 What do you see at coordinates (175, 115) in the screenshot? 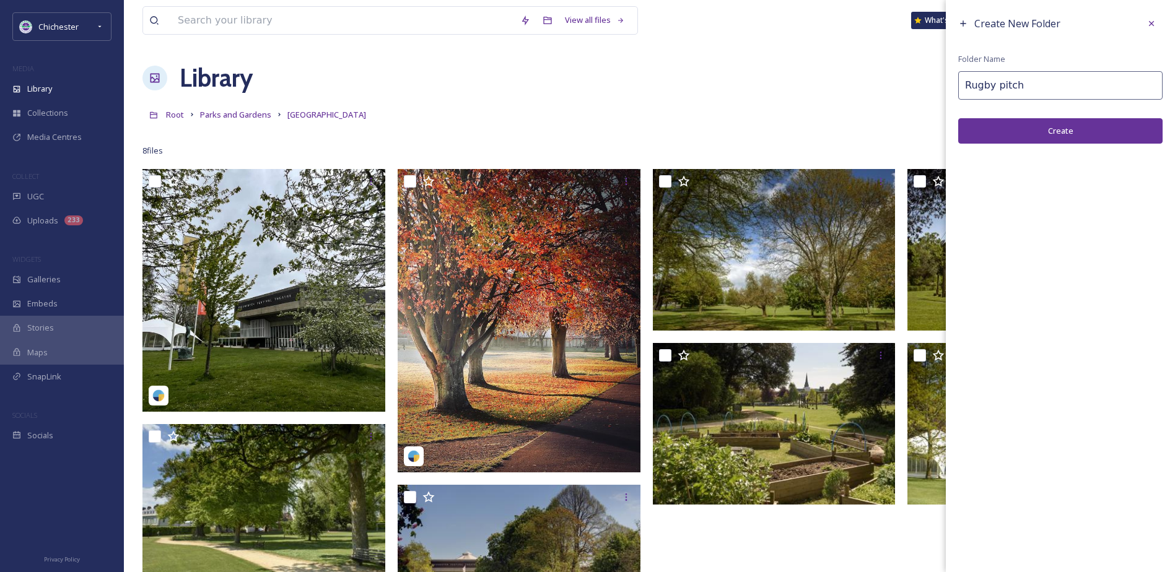
I see `span: Root` at bounding box center [175, 115].